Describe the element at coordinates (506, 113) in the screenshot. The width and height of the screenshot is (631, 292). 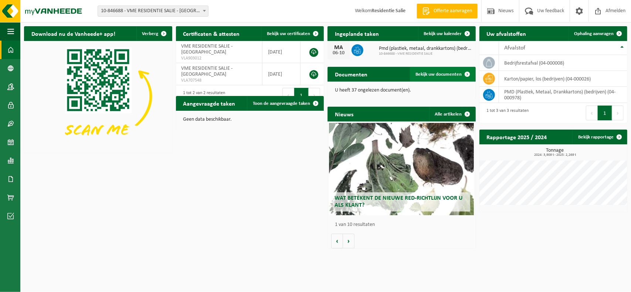
I see `div: 1 tot 3 van 3 resultaten` at that location.